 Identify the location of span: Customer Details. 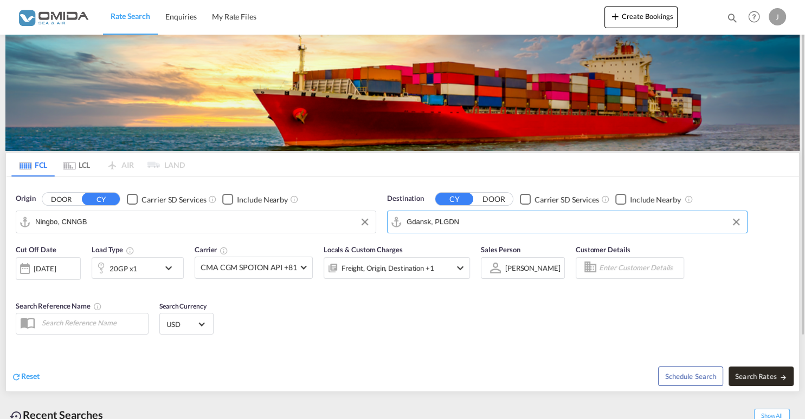
(603, 250).